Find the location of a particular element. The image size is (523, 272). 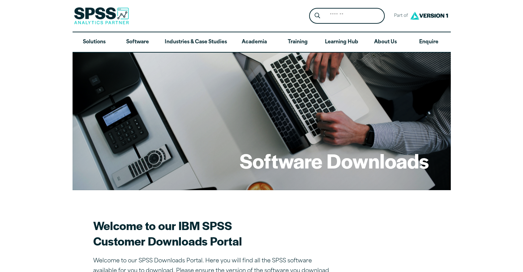

h1: Software Downloads is located at coordinates (334, 161).